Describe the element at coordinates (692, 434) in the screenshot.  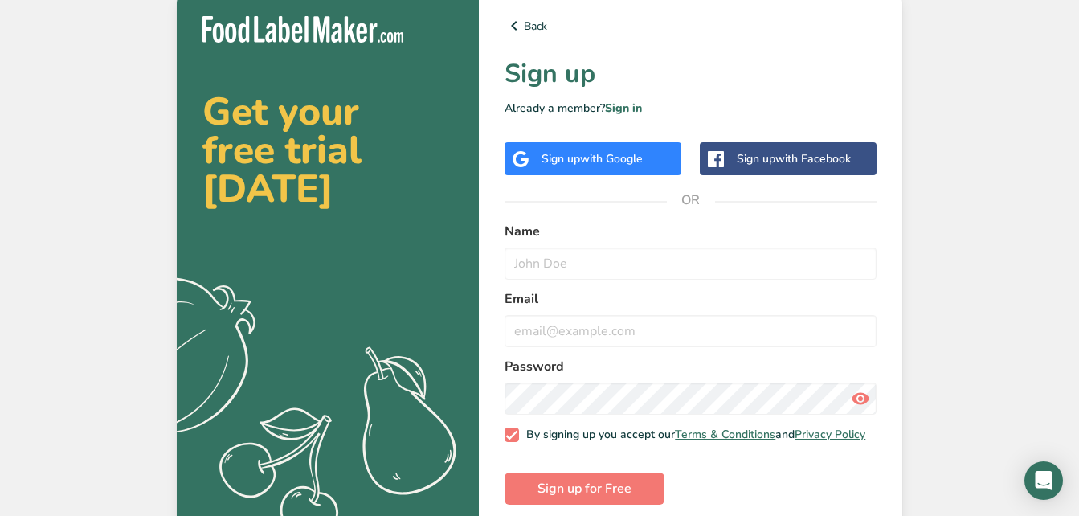
I see `span: By signing up you accept our and` at that location.